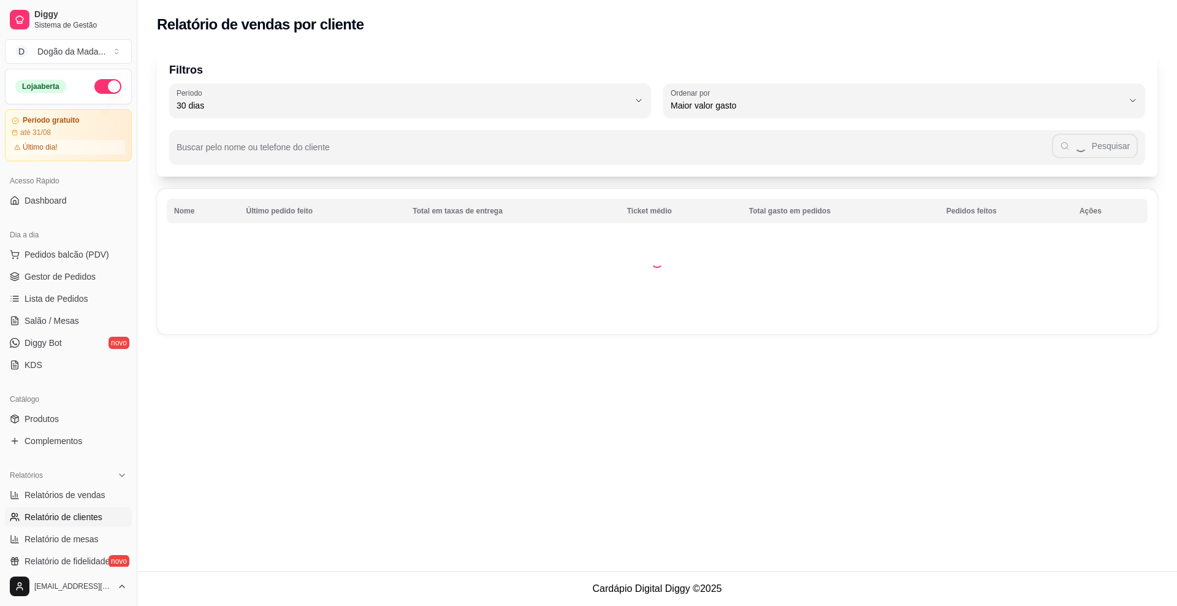 The height and width of the screenshot is (606, 1177). I want to click on a: Lista de Pedidos, so click(68, 299).